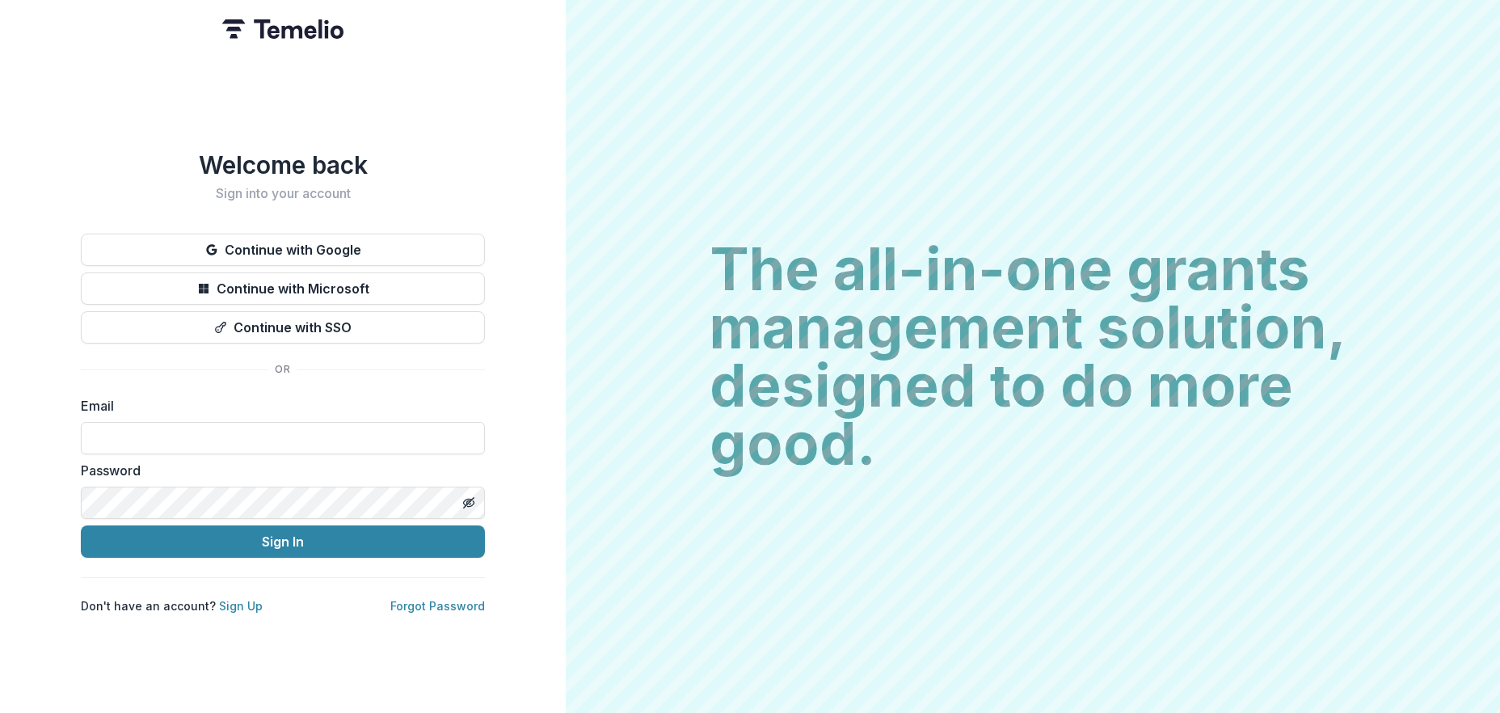 Image resolution: width=1500 pixels, height=713 pixels. What do you see at coordinates (278, 406) in the screenshot?
I see `label: Email` at bounding box center [278, 406].